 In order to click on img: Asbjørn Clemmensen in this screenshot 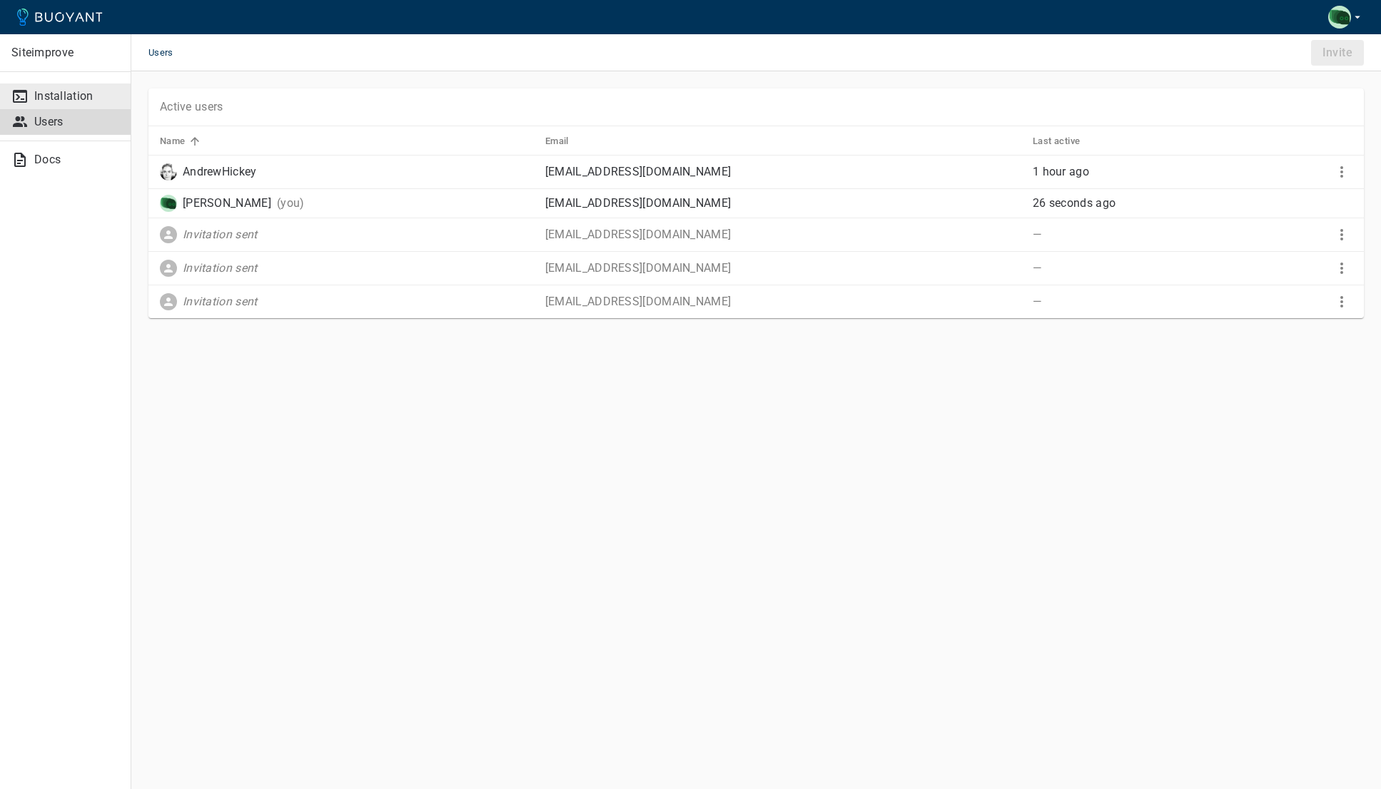, I will do `click(1340, 17)`.